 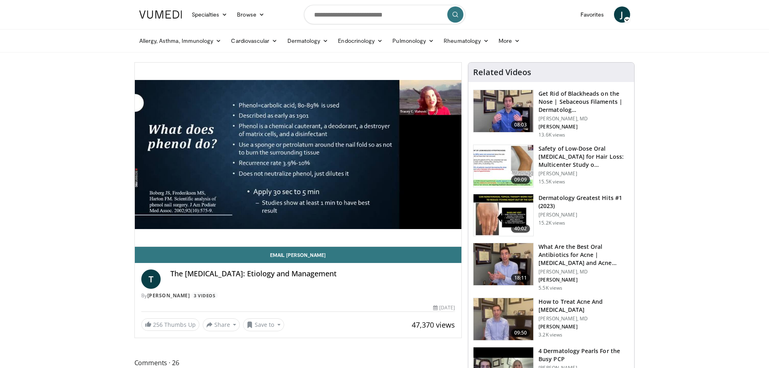 What do you see at coordinates (251, 15) in the screenshot?
I see `a: Browse` at bounding box center [251, 15].